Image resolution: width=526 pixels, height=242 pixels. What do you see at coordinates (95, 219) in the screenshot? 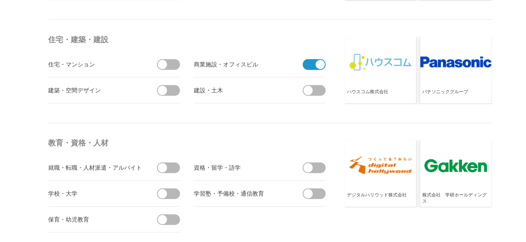
I see `div: 保育・幼児教育` at bounding box center [95, 219].